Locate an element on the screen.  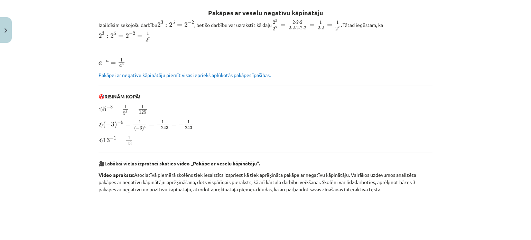
b: Pakāpes ar veselu negatīvu kāpinātāju is located at coordinates (266, 12).